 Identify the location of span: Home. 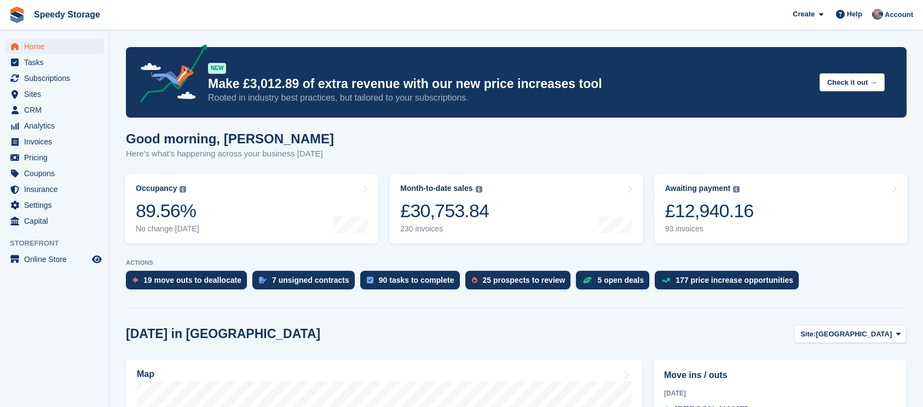
(57, 47).